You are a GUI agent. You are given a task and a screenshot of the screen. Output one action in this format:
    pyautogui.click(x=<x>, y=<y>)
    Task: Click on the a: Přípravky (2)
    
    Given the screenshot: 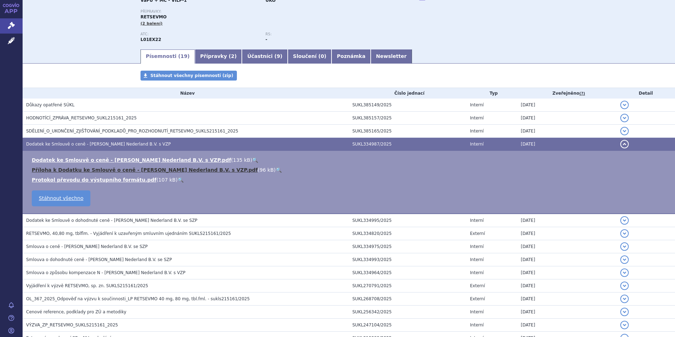 What is the action you would take?
    pyautogui.click(x=218, y=57)
    